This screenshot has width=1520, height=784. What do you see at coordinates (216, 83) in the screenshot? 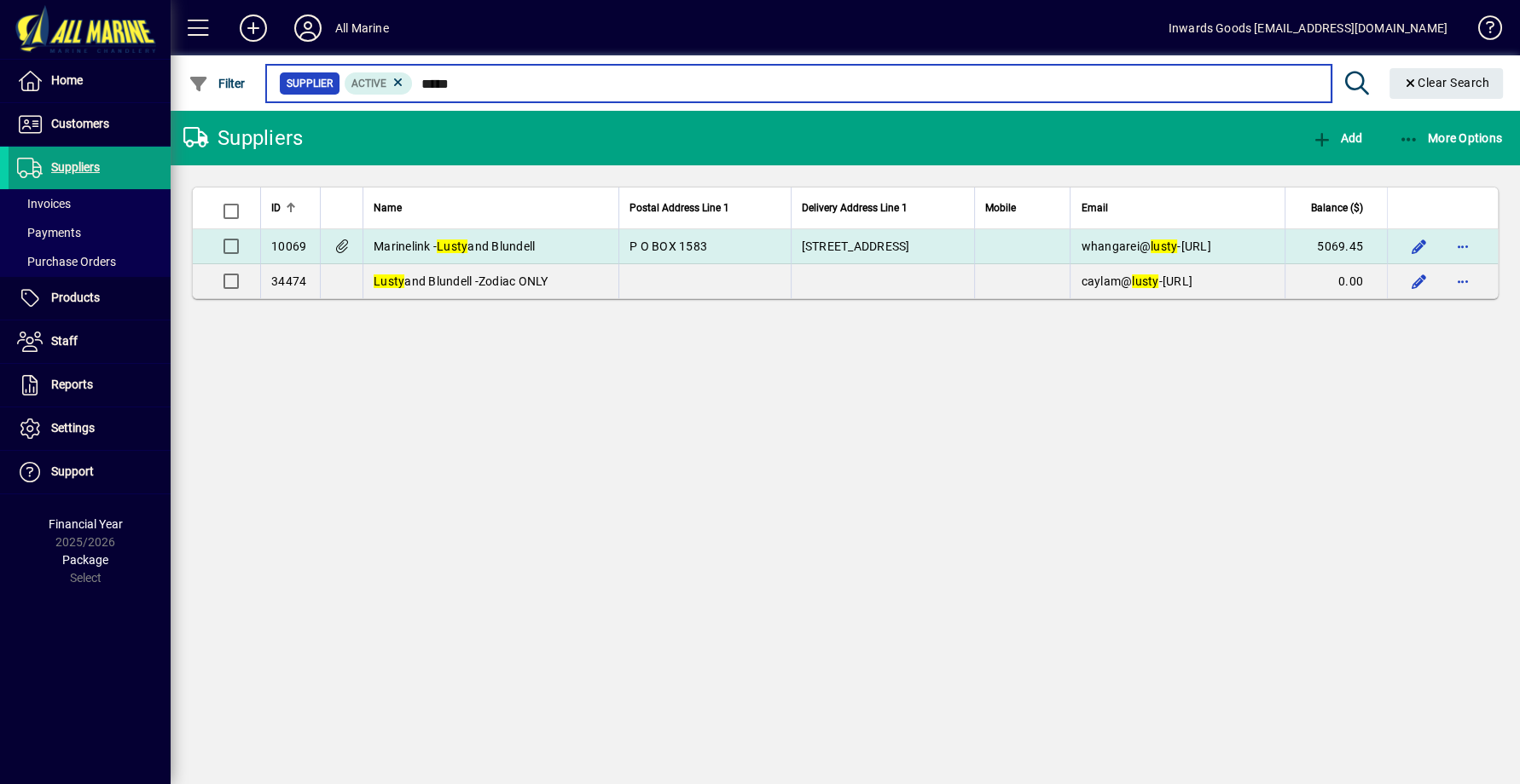
I see `button: Filter` at bounding box center [216, 83].